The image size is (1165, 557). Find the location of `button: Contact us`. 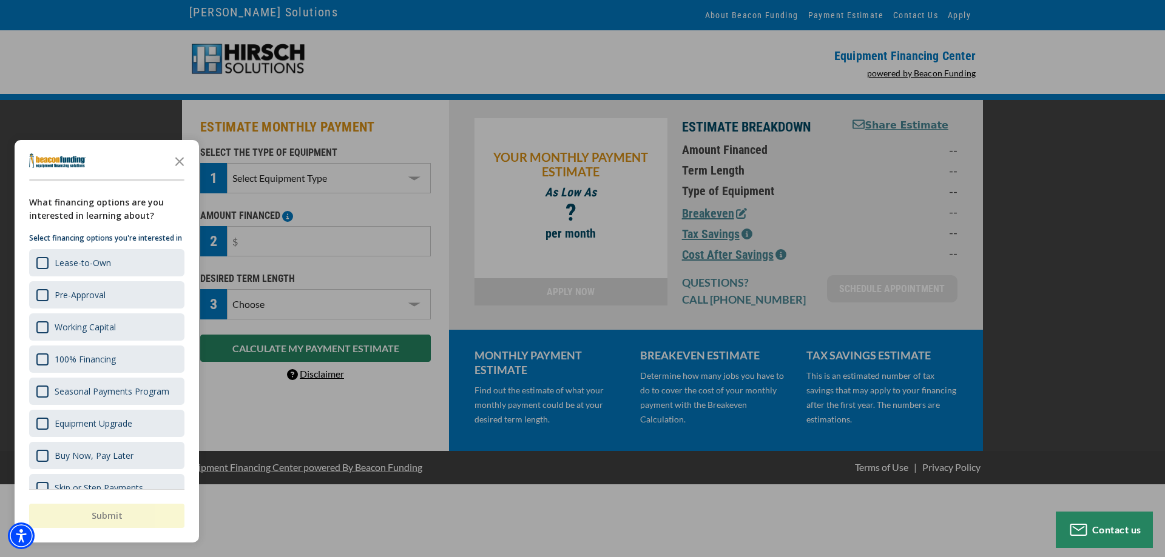

button: Contact us is located at coordinates (1104, 530).